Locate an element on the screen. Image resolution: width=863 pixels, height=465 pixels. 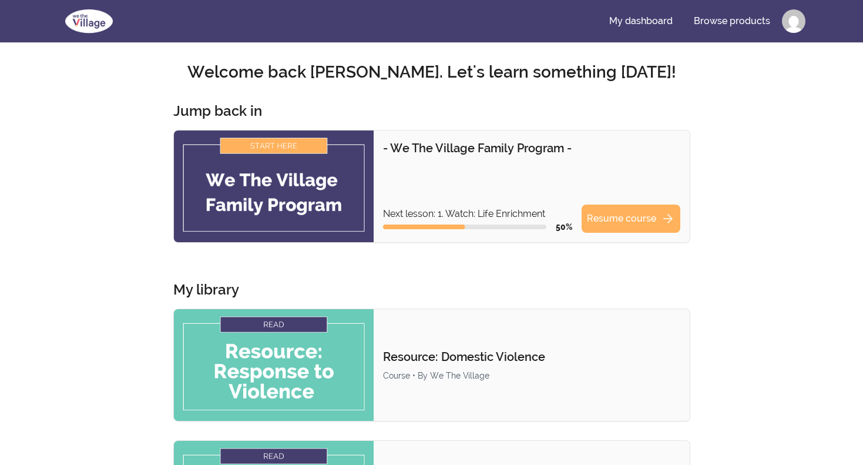
p: Resource: Domestic Violence is located at coordinates (531, 356).